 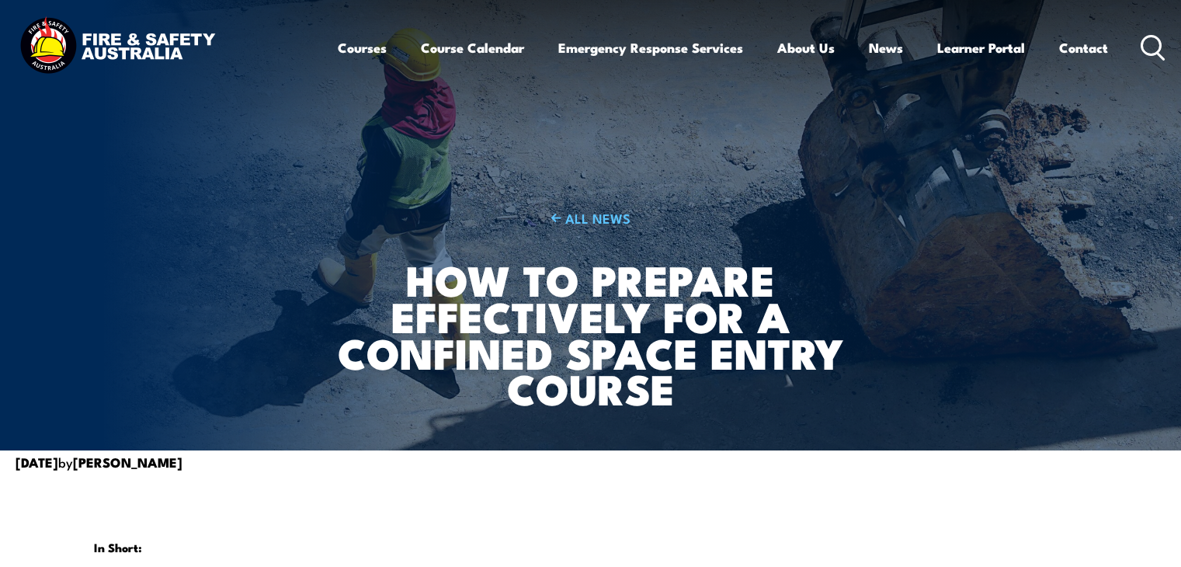 What do you see at coordinates (590, 217) in the screenshot?
I see `a: ALL NEWS` at bounding box center [590, 217].